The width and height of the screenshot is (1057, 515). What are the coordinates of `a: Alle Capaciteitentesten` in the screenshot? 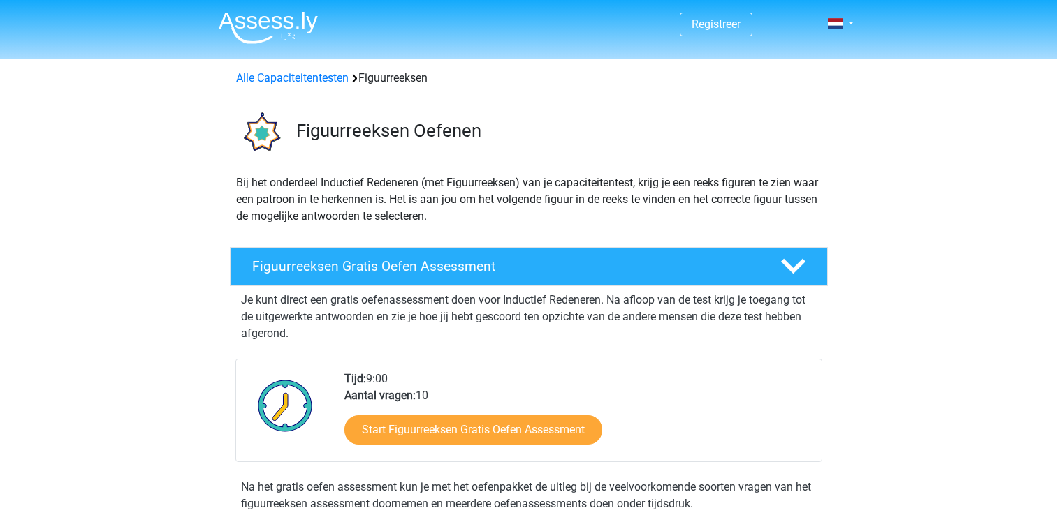 It's located at (292, 78).